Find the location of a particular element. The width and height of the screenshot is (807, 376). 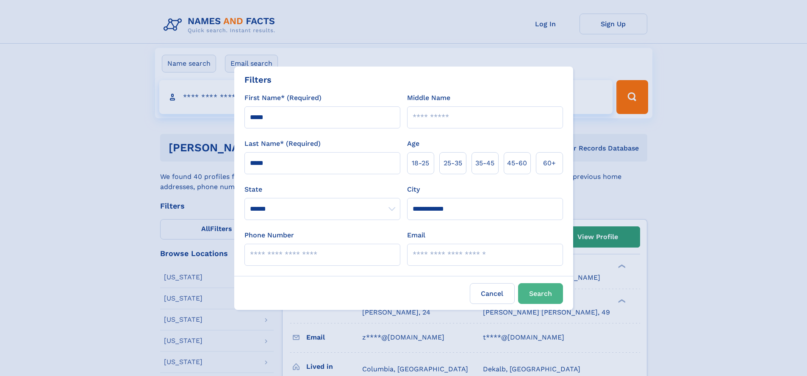

span: 35‑45 is located at coordinates (485, 163).